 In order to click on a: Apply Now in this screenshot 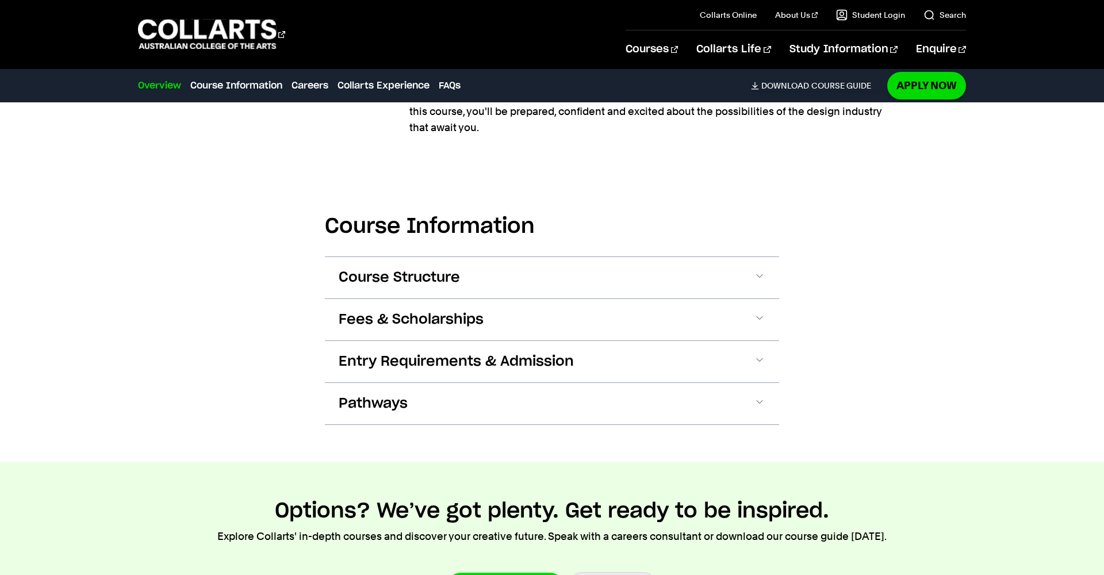, I will do `click(926, 85)`.